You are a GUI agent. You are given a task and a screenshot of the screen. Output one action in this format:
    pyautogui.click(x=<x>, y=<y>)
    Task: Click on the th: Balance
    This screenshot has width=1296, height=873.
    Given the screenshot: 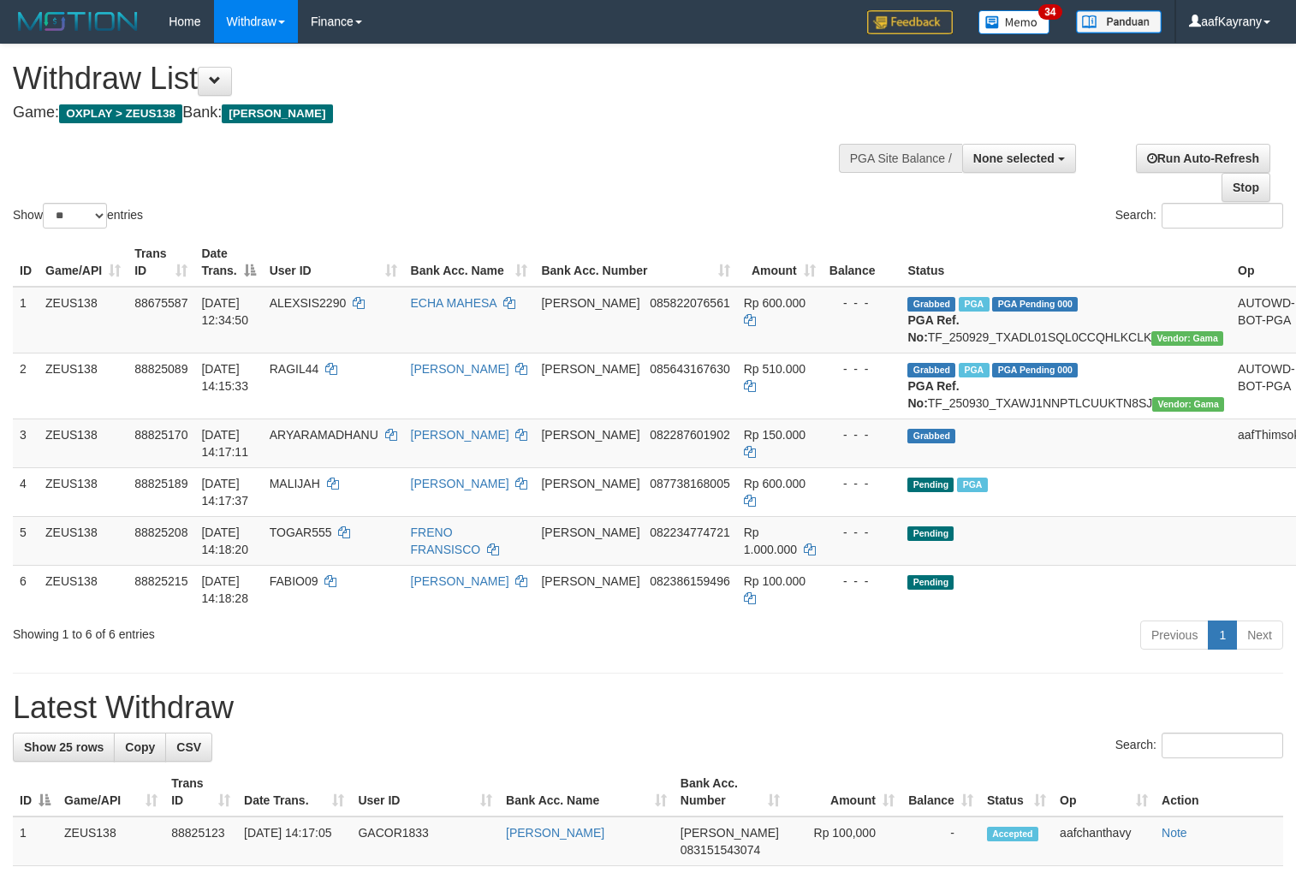 What is the action you would take?
    pyautogui.click(x=862, y=262)
    